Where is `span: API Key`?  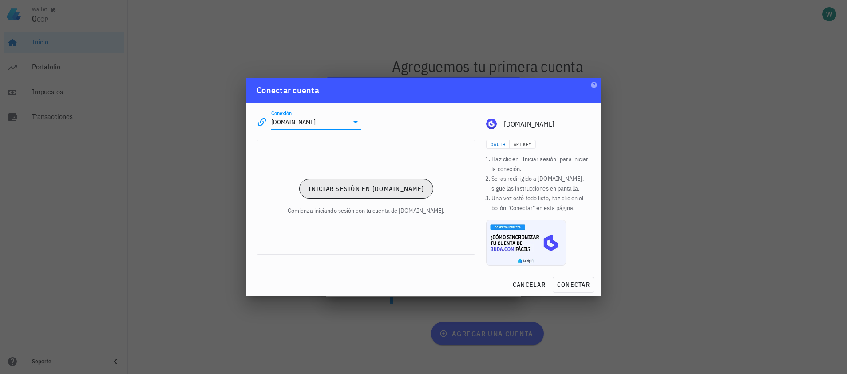
span: API Key is located at coordinates (522, 144).